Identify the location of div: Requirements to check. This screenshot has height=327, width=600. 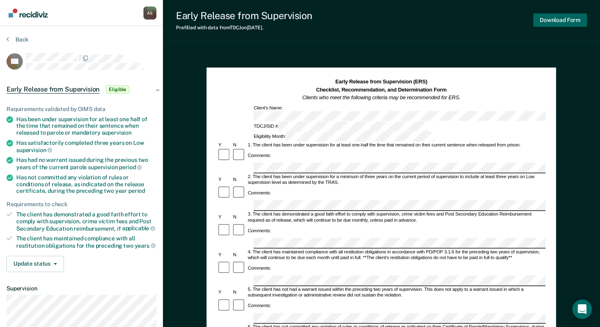
(81, 204).